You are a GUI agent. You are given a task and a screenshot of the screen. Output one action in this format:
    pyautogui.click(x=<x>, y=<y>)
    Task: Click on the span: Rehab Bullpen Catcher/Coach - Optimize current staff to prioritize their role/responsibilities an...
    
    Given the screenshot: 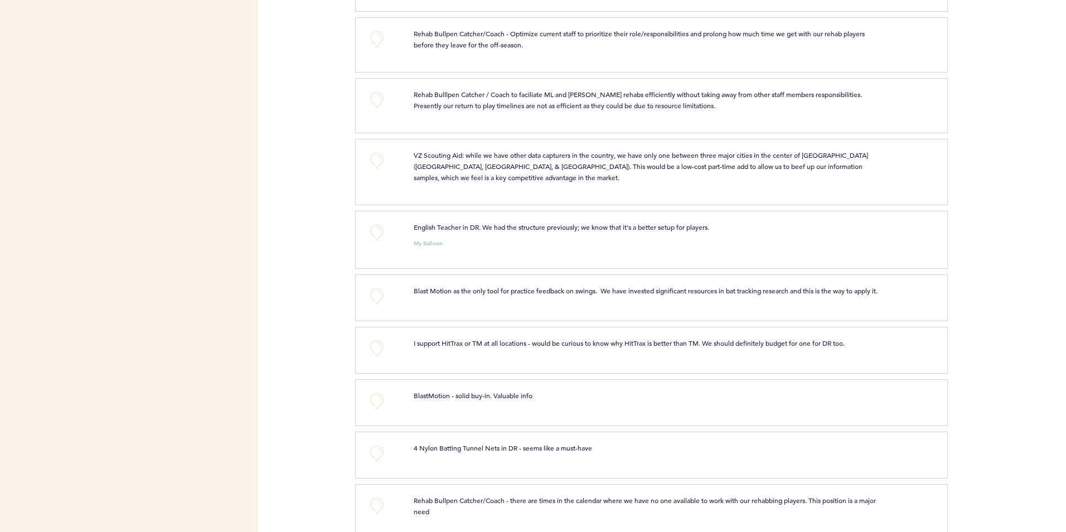 What is the action you would take?
    pyautogui.click(x=640, y=39)
    